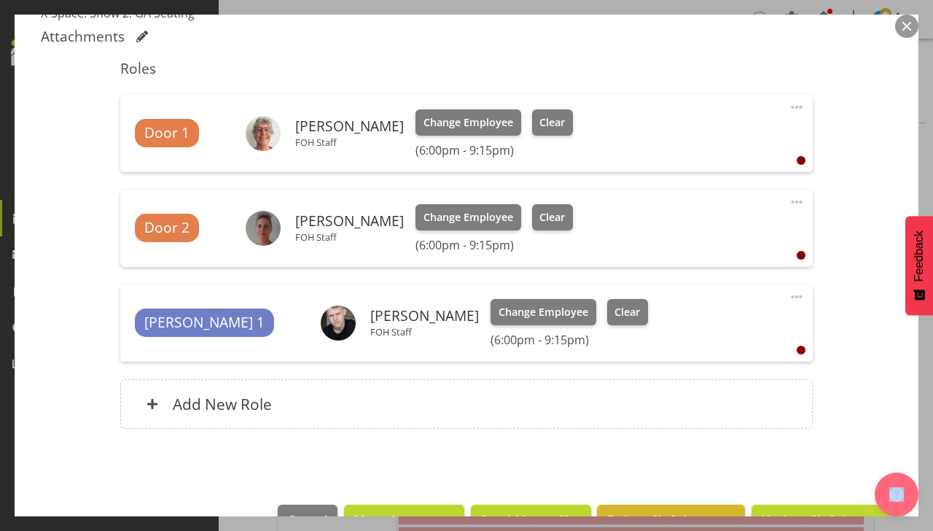 The image size is (933, 531). Describe the element at coordinates (263, 228) in the screenshot. I see `img: lisa-camplin39eb652cd60ab4b13f89f5bbe30ec9d7.png` at that location.